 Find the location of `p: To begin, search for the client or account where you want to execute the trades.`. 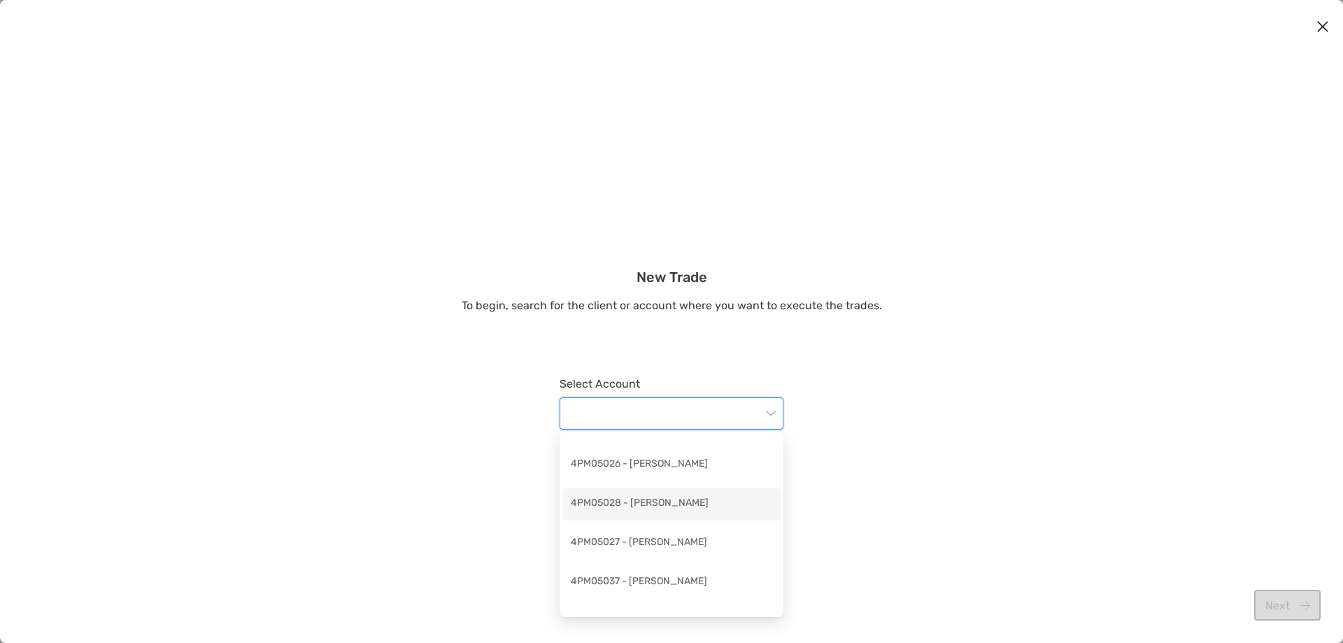

p: To begin, search for the client or account where you want to execute the trades. is located at coordinates (672, 305).